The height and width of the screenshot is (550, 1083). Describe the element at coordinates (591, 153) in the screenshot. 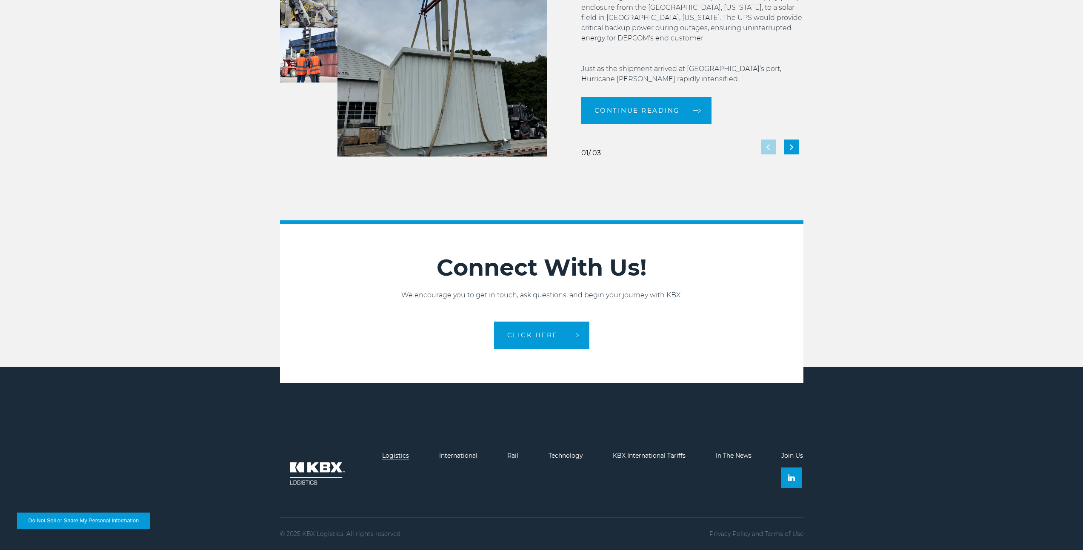

I see `div: / 03` at that location.